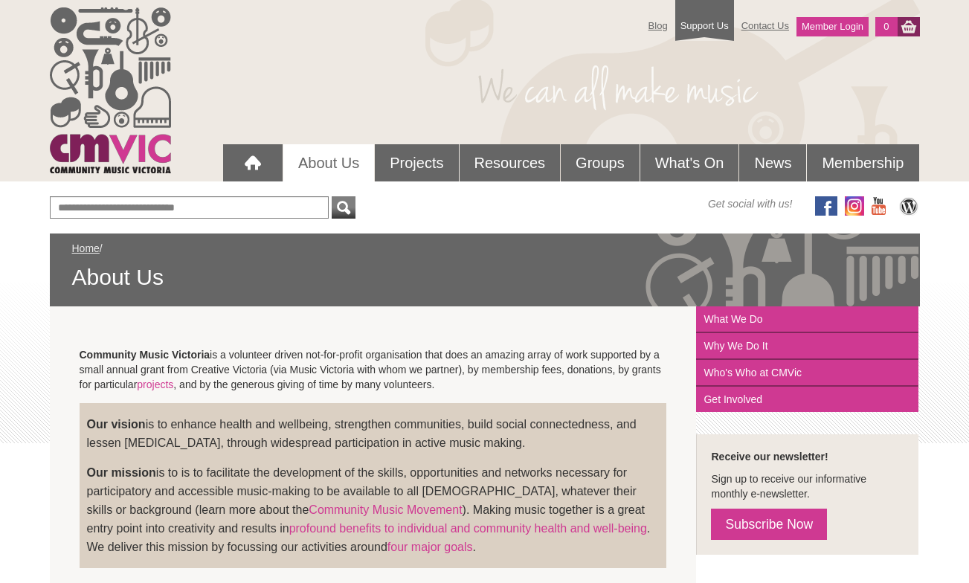  What do you see at coordinates (329, 163) in the screenshot?
I see `a: About Us` at bounding box center [329, 163].